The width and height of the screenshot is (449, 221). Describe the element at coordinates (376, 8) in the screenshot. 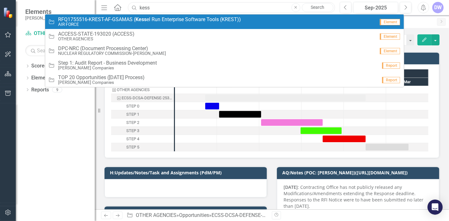

I see `div: Sep-2025` at that location.